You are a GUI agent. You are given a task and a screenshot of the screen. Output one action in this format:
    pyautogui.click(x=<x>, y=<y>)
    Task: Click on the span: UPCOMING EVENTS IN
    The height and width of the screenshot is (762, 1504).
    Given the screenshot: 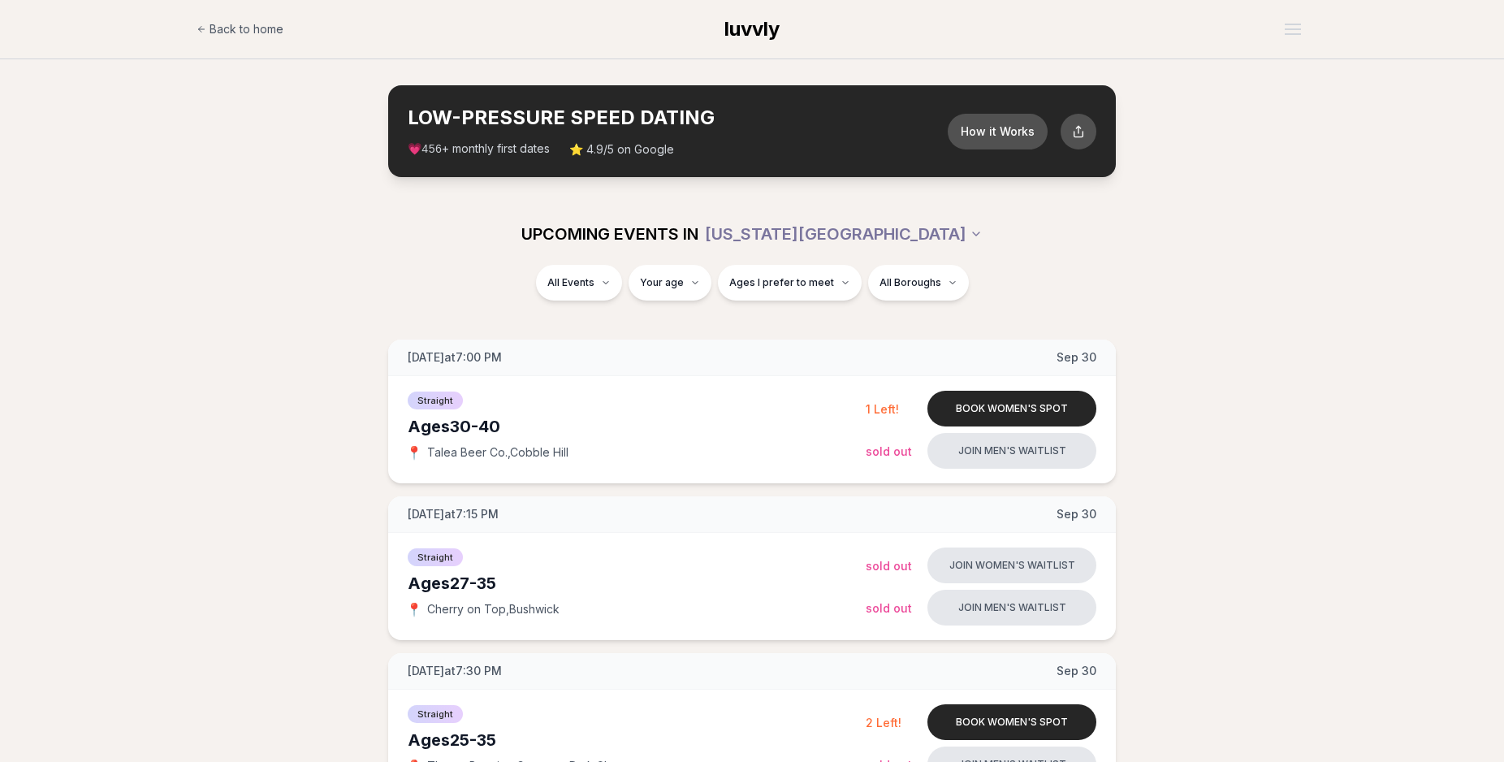 What is the action you would take?
    pyautogui.click(x=610, y=234)
    